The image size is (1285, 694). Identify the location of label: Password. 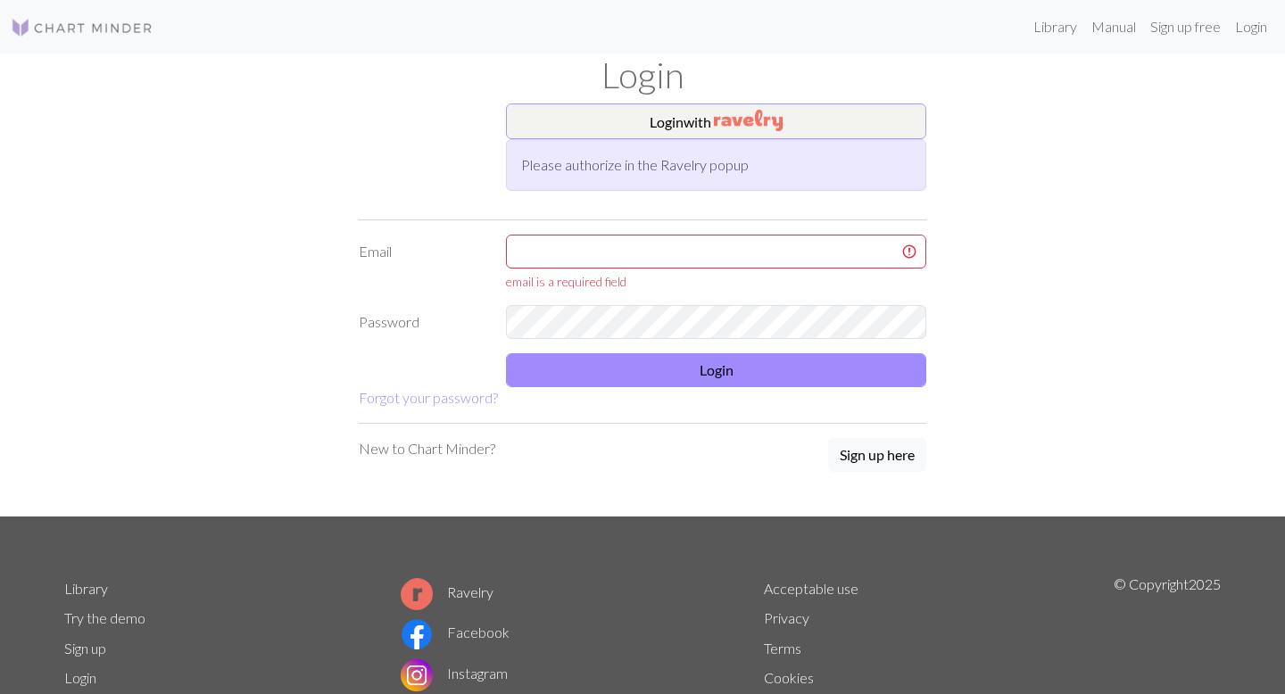
(421, 322).